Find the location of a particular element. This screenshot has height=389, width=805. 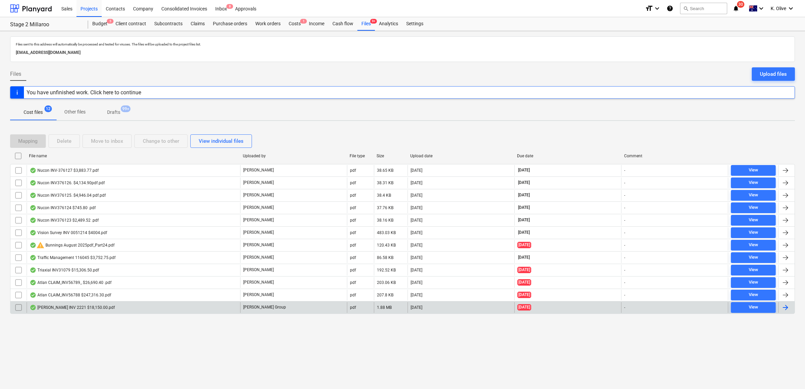

div: Settings is located at coordinates (415, 24).